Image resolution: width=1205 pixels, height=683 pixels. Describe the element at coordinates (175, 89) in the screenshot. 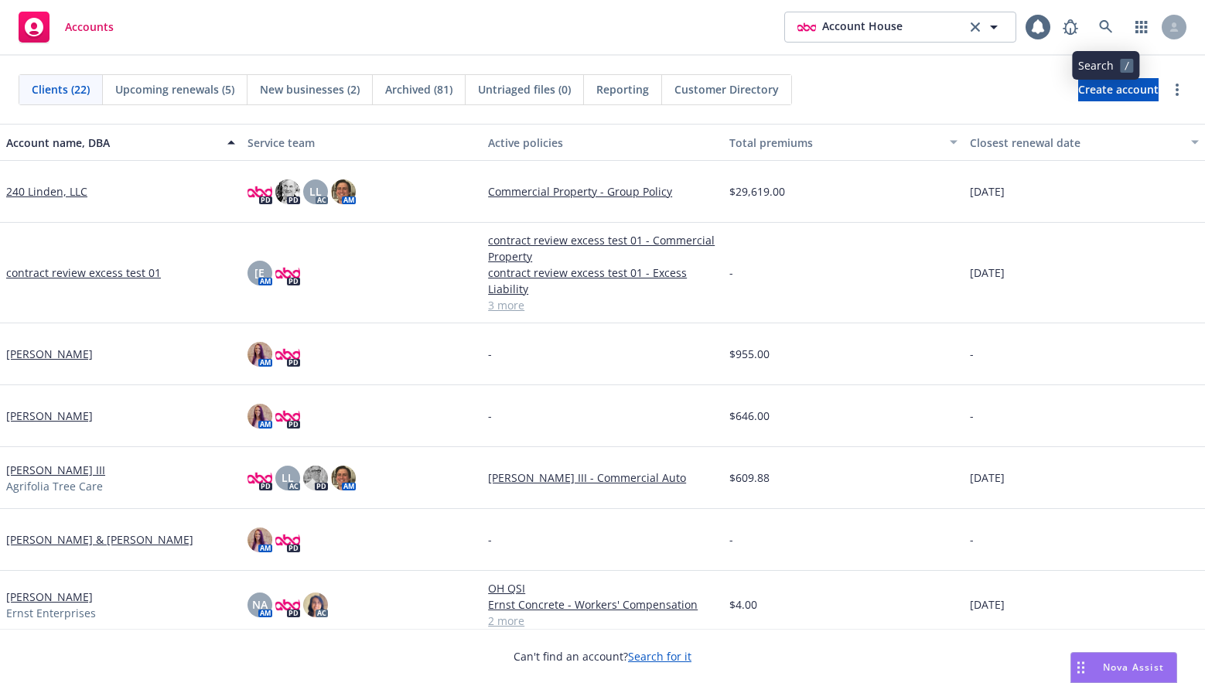

I see `span: Upcoming renewals (5)` at that location.